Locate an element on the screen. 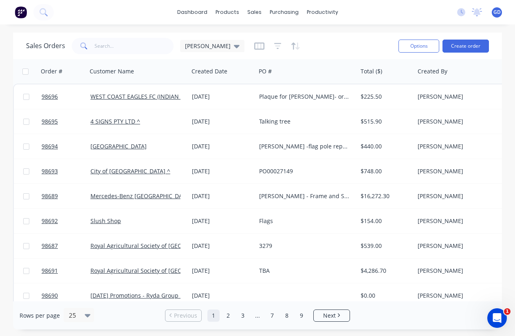 This screenshot has height=336, width=515. span: Previous is located at coordinates (185, 315).